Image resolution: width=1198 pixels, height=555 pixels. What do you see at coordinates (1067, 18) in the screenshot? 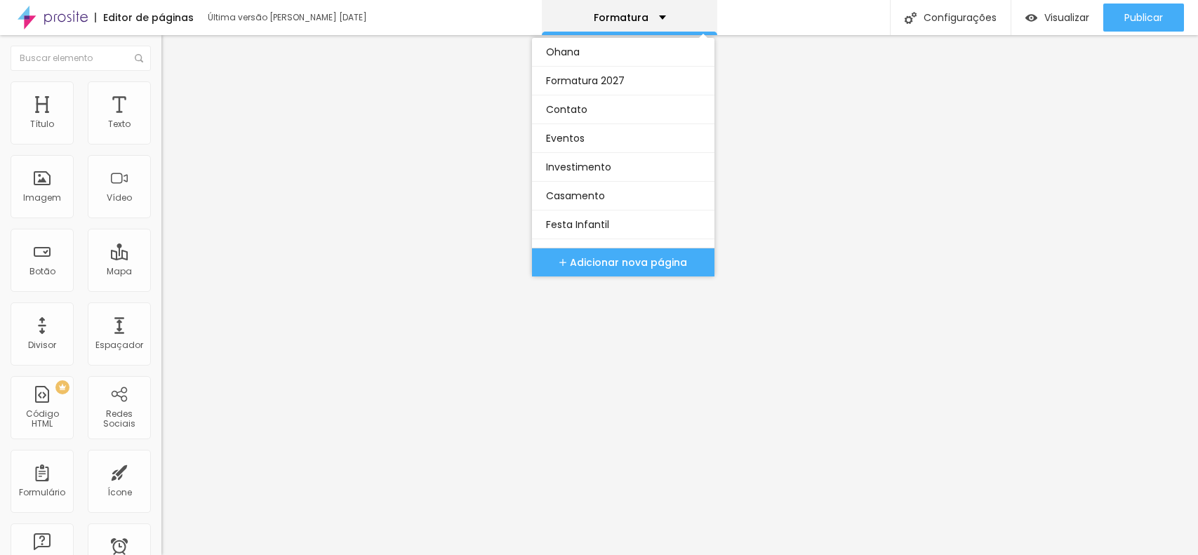
I see `span: Visualizar` at bounding box center [1067, 18].